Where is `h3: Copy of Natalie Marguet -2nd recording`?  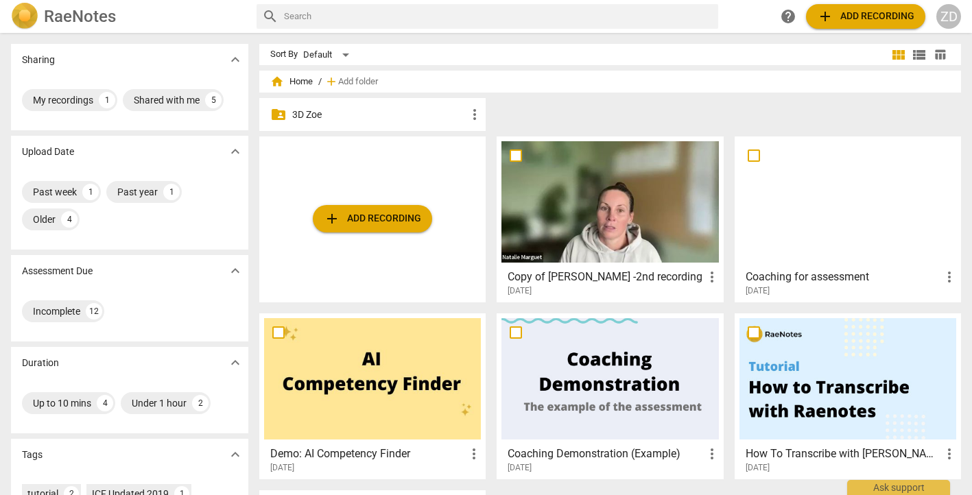 h3: Copy of Natalie Marguet -2nd recording is located at coordinates (605, 277).